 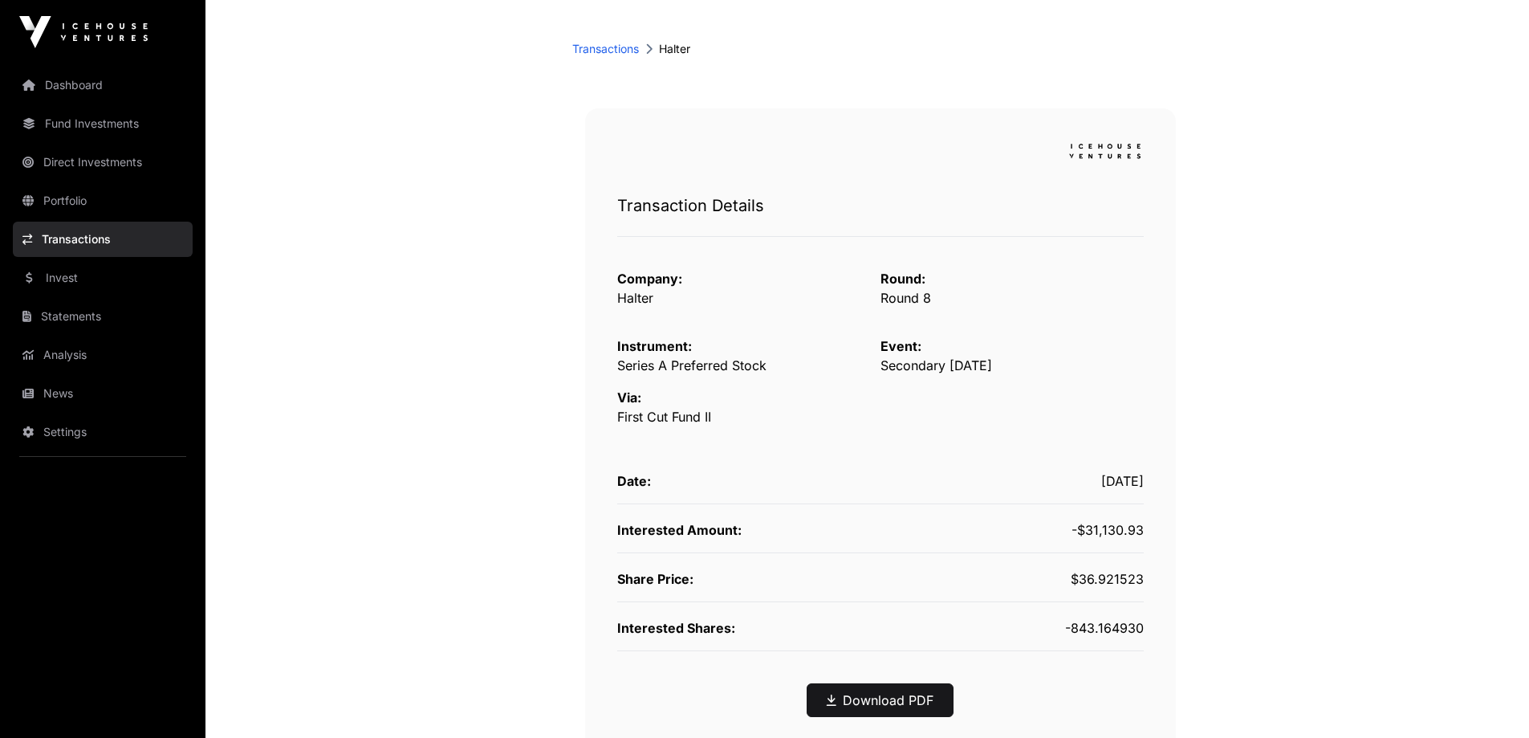 I want to click on img: Icehouse Ventures Logo, so click(x=83, y=32).